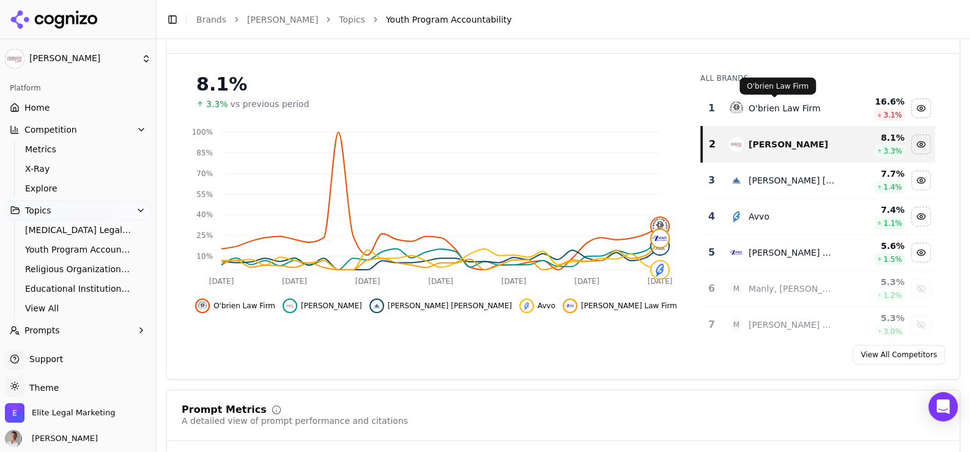  Describe the element at coordinates (784, 108) in the screenshot. I see `div: O'brien Law Firm` at that location.